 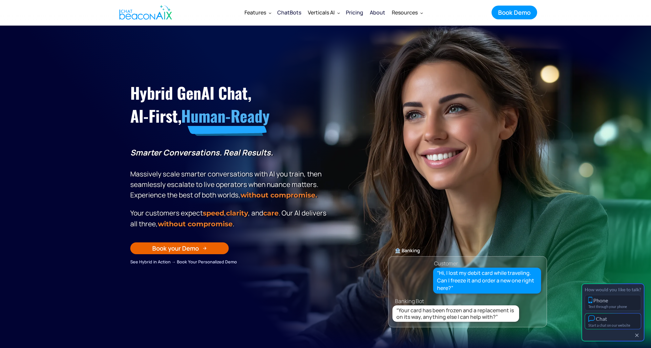 What do you see at coordinates (468, 251) in the screenshot?
I see `div: 🏦 Banking` at bounding box center [468, 251].